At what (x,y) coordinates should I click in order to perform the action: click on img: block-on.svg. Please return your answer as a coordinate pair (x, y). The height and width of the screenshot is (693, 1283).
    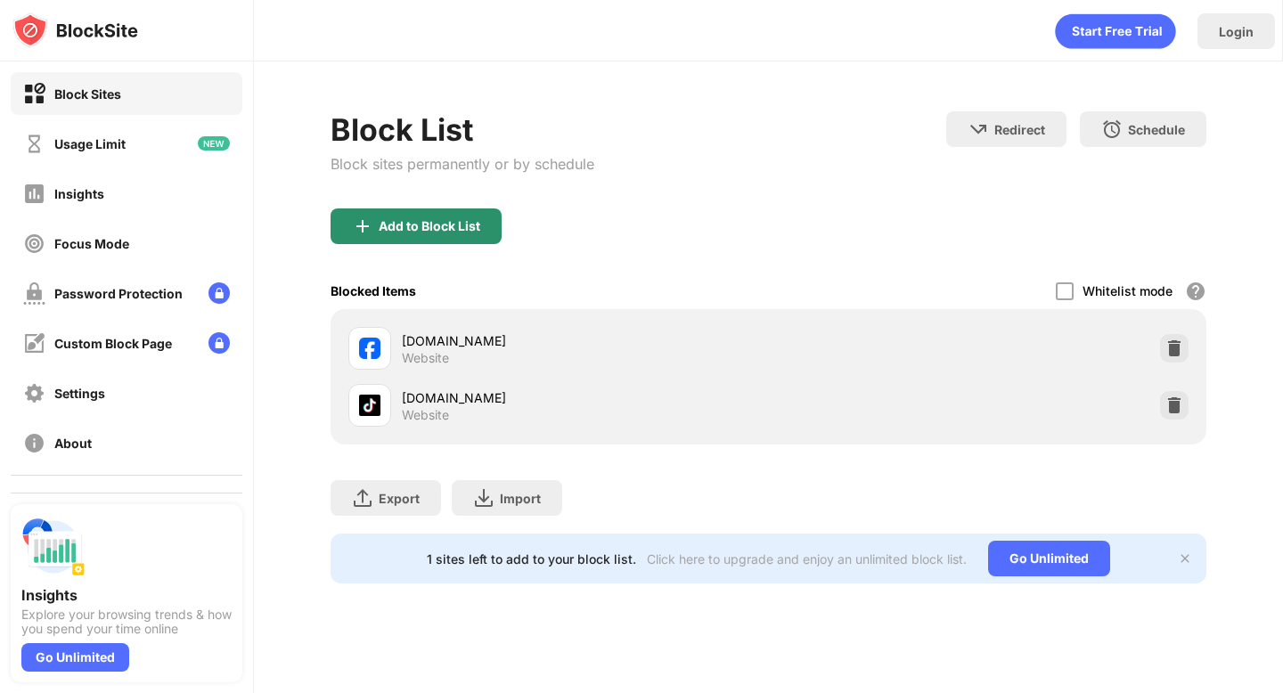
    Looking at the image, I should click on (34, 94).